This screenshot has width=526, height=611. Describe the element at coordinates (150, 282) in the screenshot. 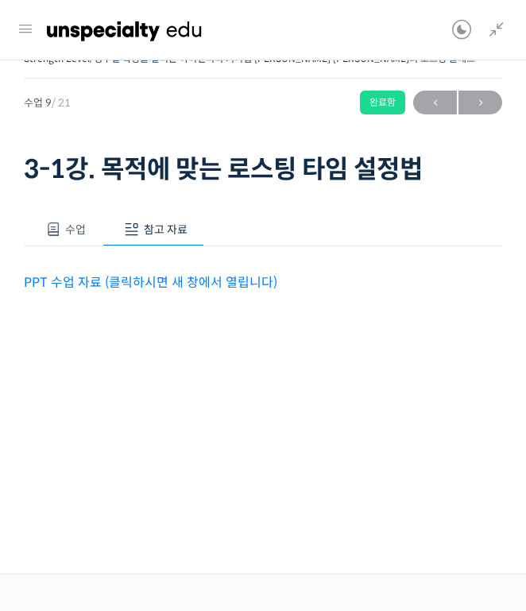

I see `a: PPT 수업 자료 (클릭하시면 새 창에서 열립니다)` at that location.